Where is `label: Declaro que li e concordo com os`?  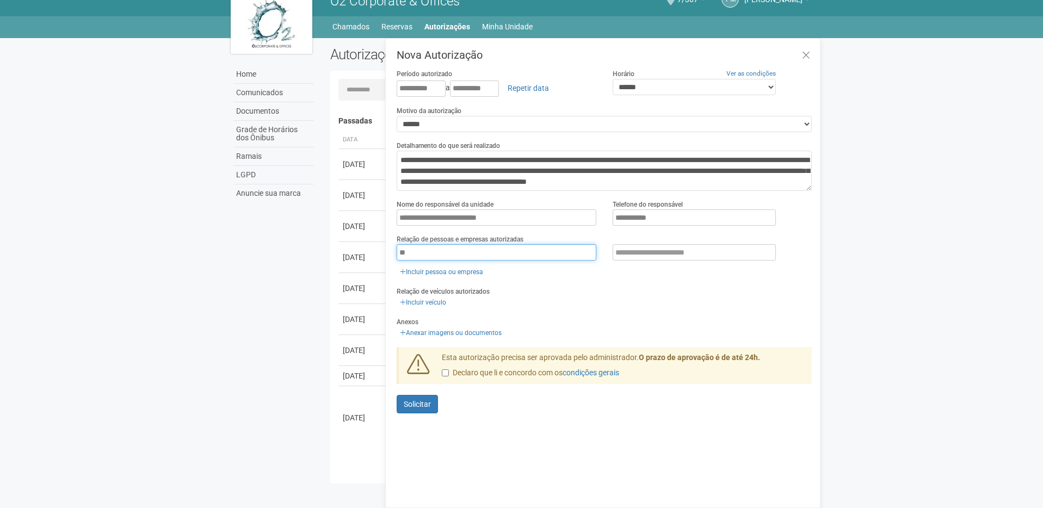
label: Declaro que li e concordo com os is located at coordinates (530, 373).